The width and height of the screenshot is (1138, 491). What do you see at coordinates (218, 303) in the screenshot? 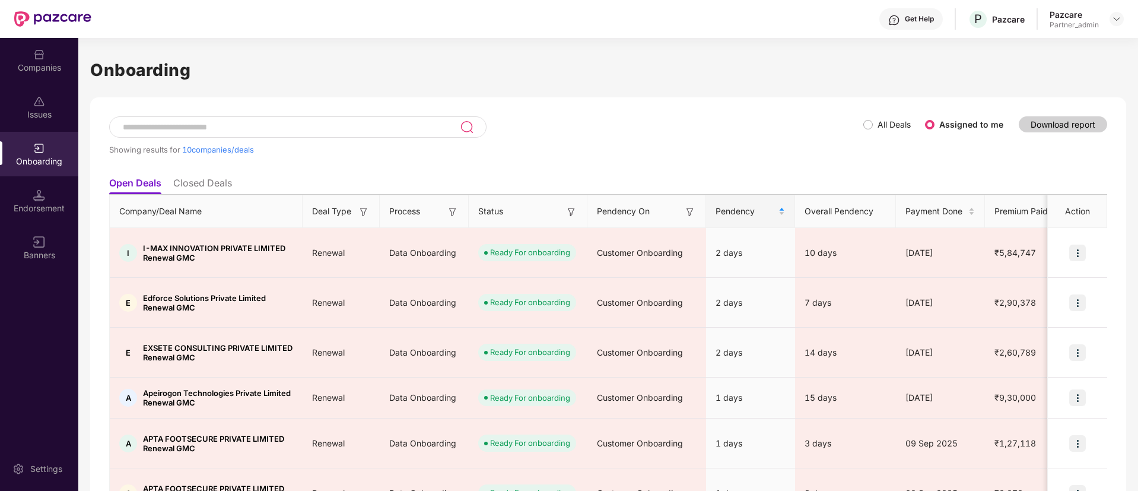
I see `span: Edforce Solutions Private Limited Renewal GMC` at bounding box center [218, 303].